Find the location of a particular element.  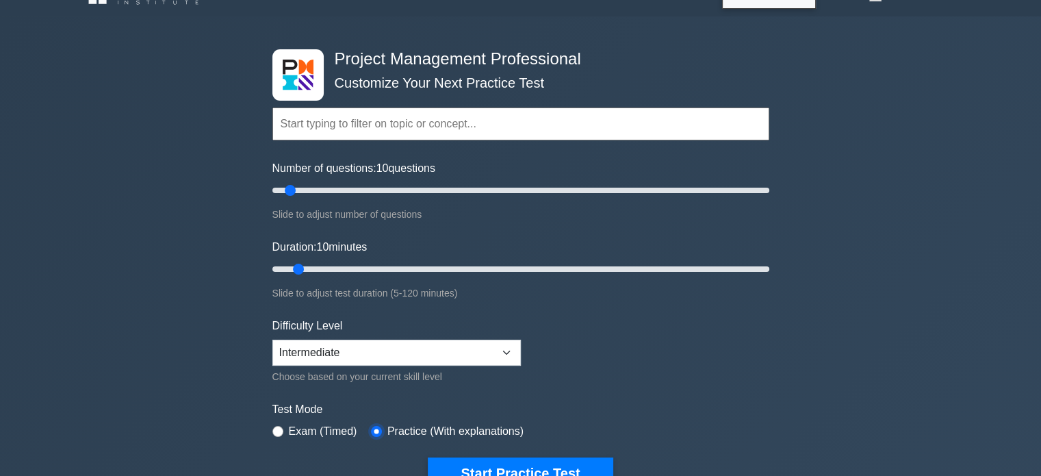

label: Practice (With explanations) is located at coordinates (455, 431).